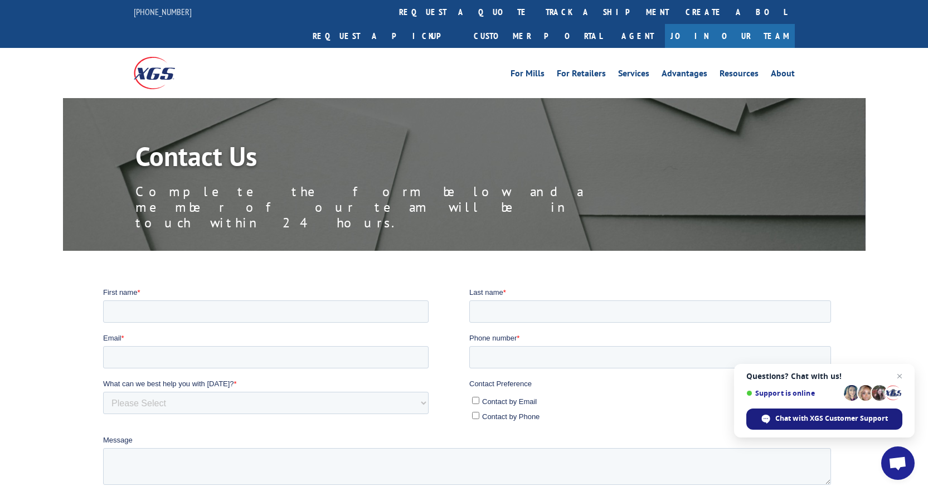  Describe the element at coordinates (782, 75) in the screenshot. I see `a: About` at that location.